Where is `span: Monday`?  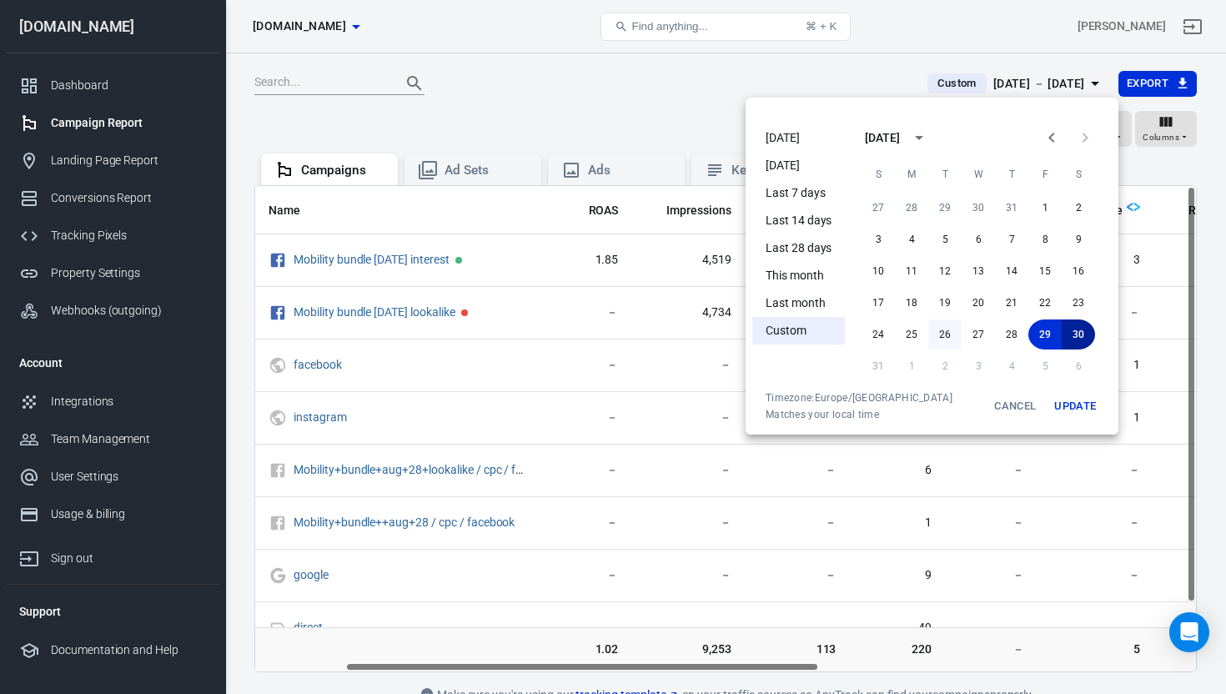
span: Monday is located at coordinates (912, 174).